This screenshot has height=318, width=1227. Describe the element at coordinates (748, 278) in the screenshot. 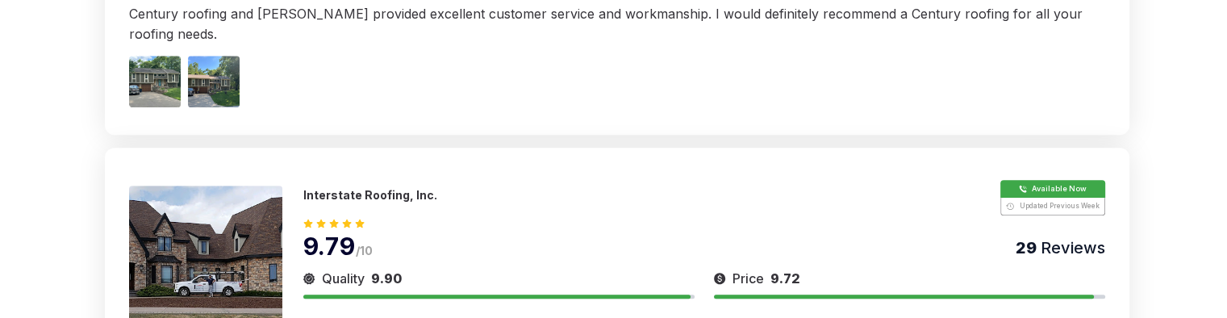

I see `span: Price` at that location.